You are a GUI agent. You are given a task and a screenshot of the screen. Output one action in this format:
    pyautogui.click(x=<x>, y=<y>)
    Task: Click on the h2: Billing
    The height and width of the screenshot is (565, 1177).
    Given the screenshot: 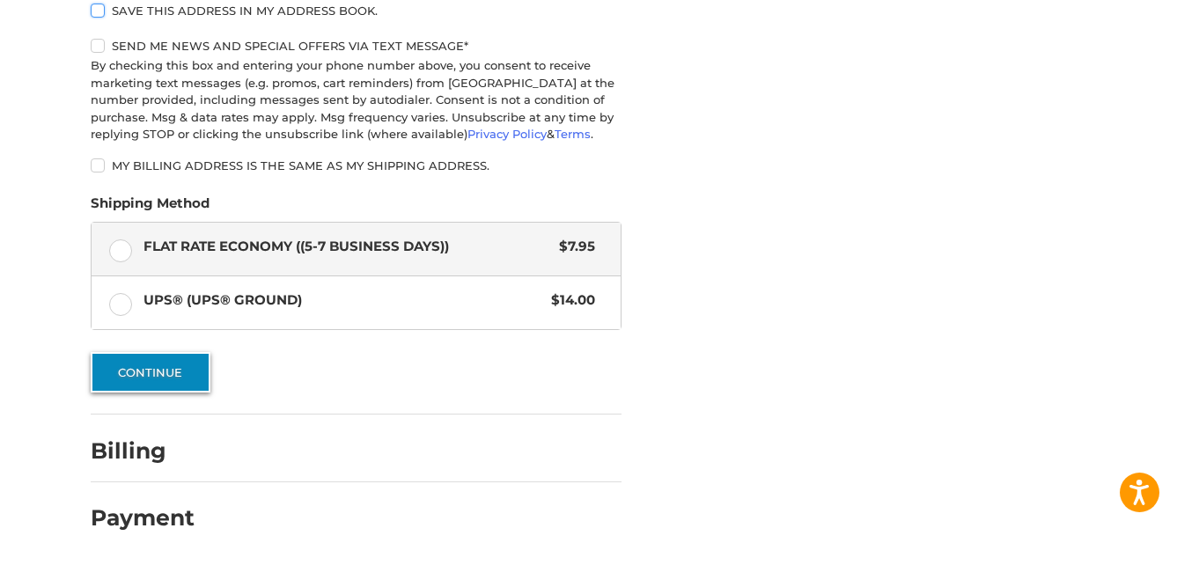 What is the action you would take?
    pyautogui.click(x=142, y=451)
    